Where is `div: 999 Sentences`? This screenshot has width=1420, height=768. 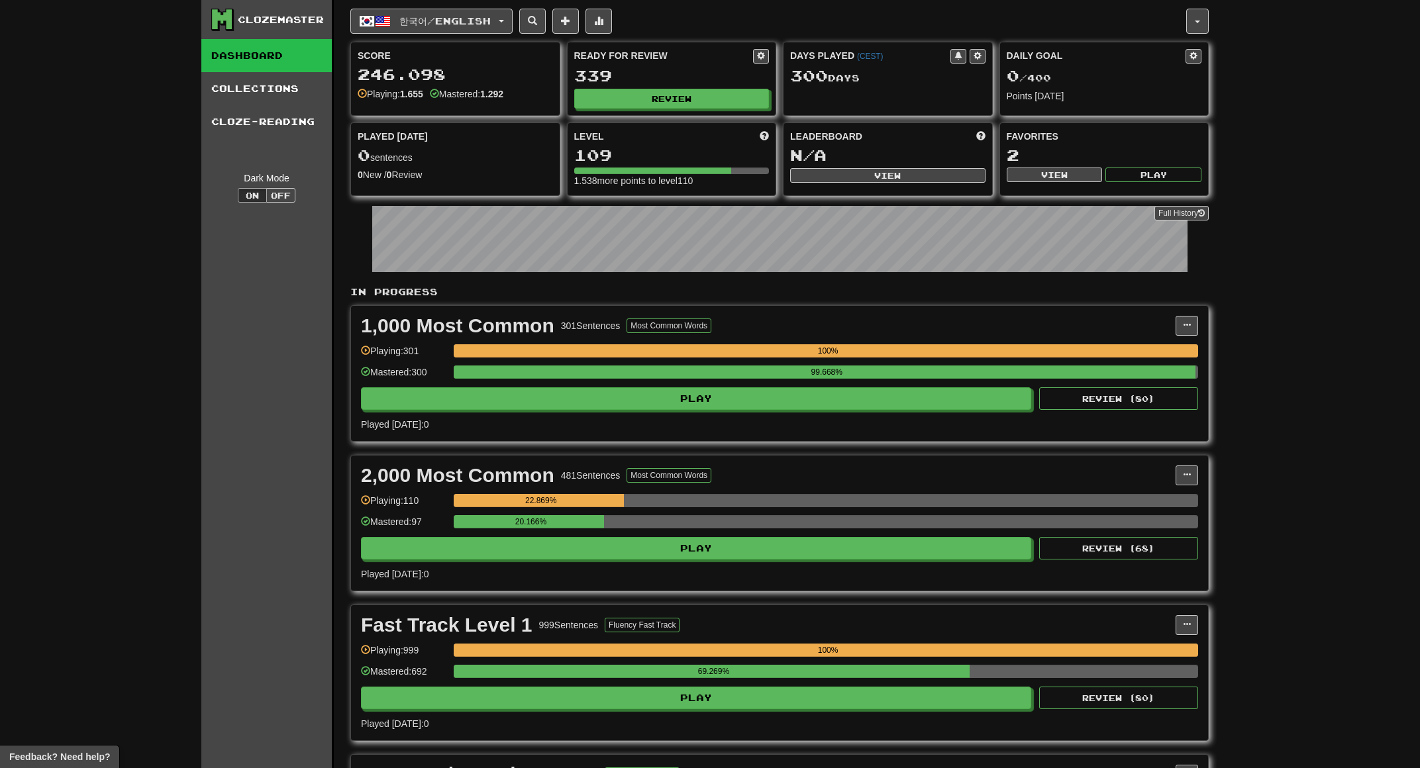 div: 999 Sentences is located at coordinates (569, 625).